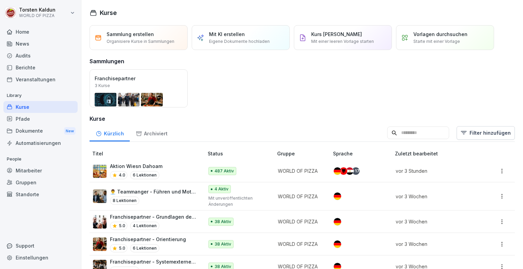 The image size is (523, 269). I want to click on a: Archiviert, so click(151, 133).